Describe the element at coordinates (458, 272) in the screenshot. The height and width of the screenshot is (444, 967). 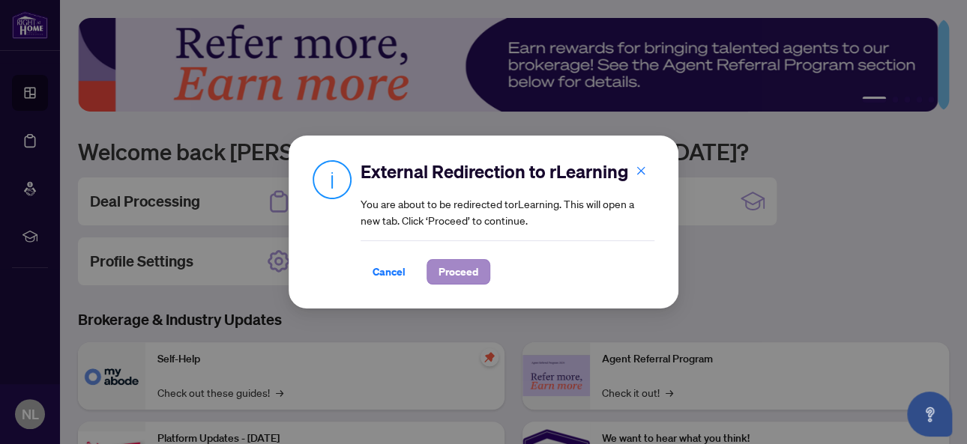
I see `span: Proceed` at that location.